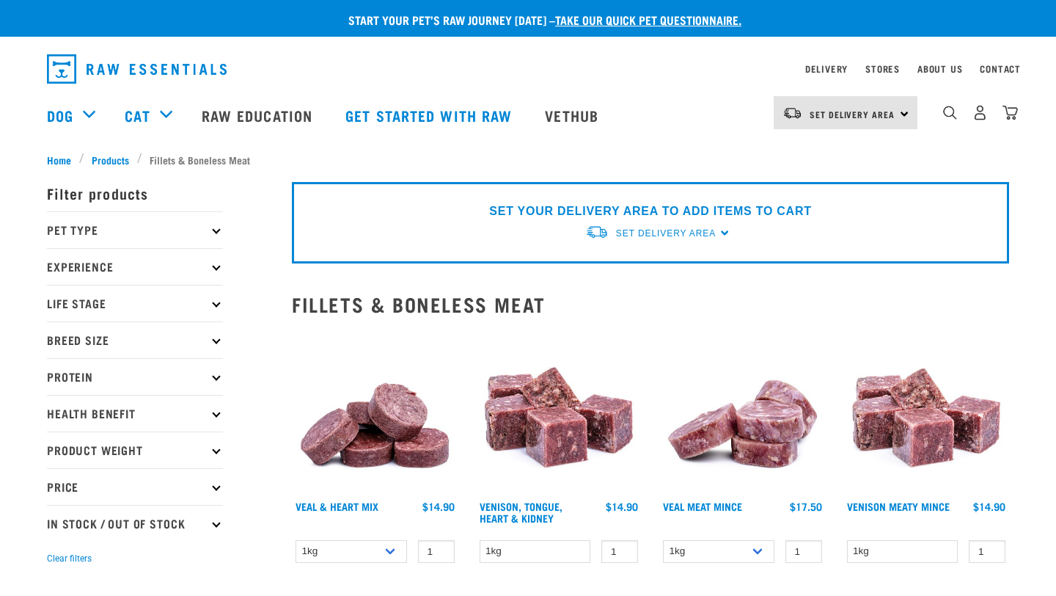  Describe the element at coordinates (1000, 68) in the screenshot. I see `a: Contact` at that location.